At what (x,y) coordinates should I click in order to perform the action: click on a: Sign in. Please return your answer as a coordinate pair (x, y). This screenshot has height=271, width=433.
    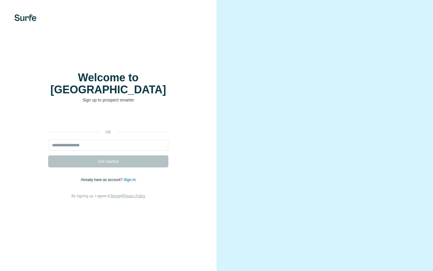
    Looking at the image, I should click on (130, 179).